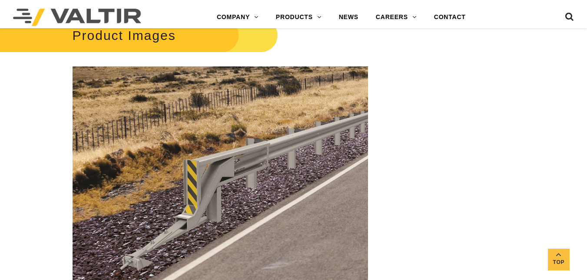 The height and width of the screenshot is (280, 587). I want to click on a: PRODUCTS, so click(299, 17).